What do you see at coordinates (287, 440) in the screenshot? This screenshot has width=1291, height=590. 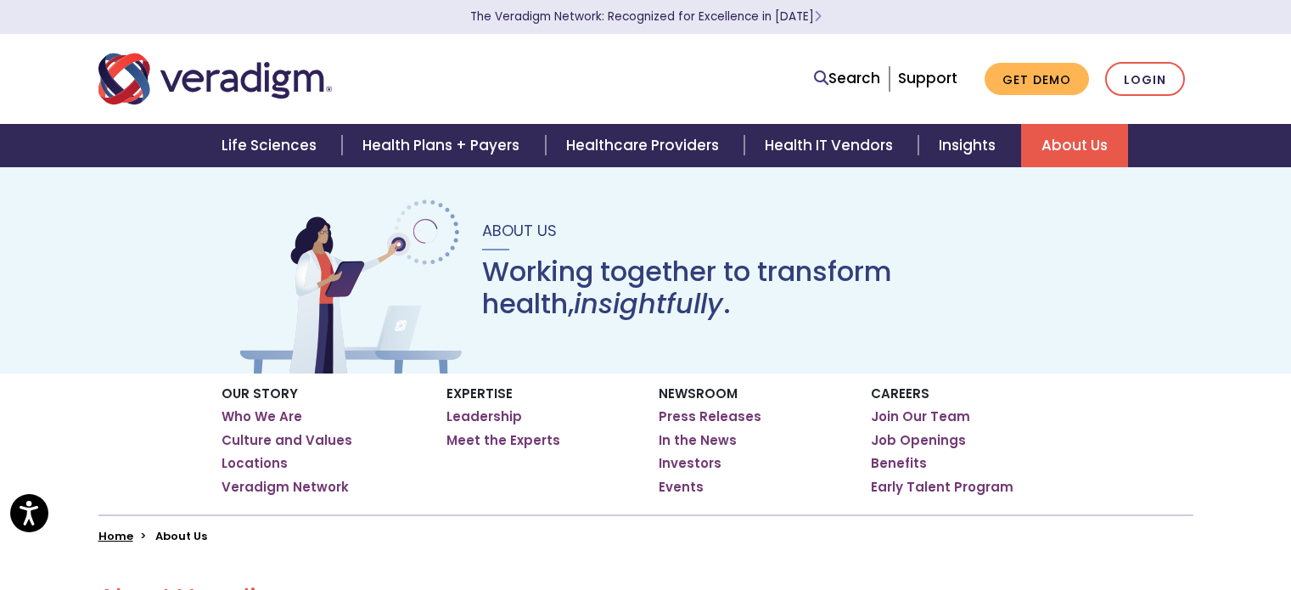 I see `a: Culture and Values` at bounding box center [287, 440].